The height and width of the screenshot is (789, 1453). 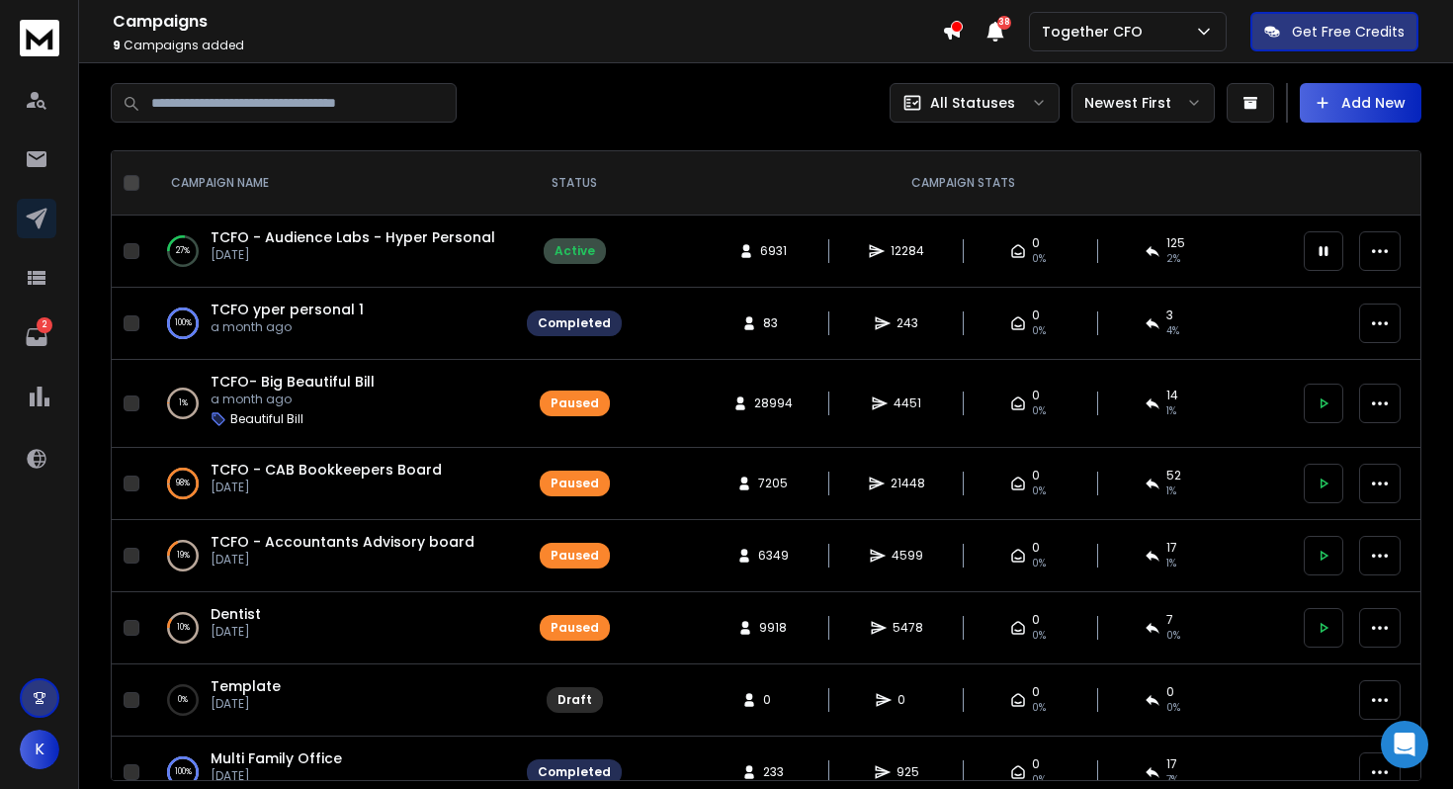 What do you see at coordinates (331, 323) in the screenshot?
I see `td: 100%TCFO yper personal 1a month ago` at bounding box center [331, 323].